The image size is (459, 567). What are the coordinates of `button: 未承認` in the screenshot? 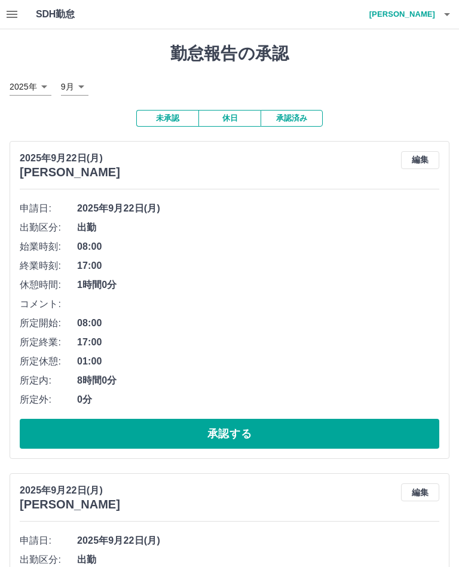 It's located at (167, 118).